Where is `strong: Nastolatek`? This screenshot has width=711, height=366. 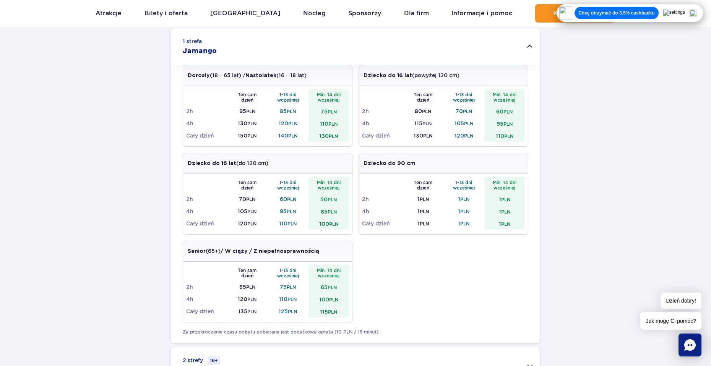 strong: Nastolatek is located at coordinates (261, 76).